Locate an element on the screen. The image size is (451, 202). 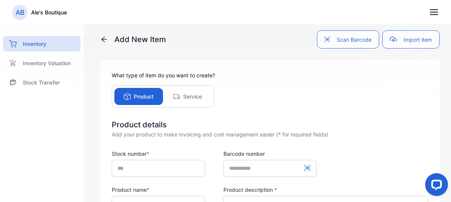
p: Ale's Boutique is located at coordinates (49, 12).